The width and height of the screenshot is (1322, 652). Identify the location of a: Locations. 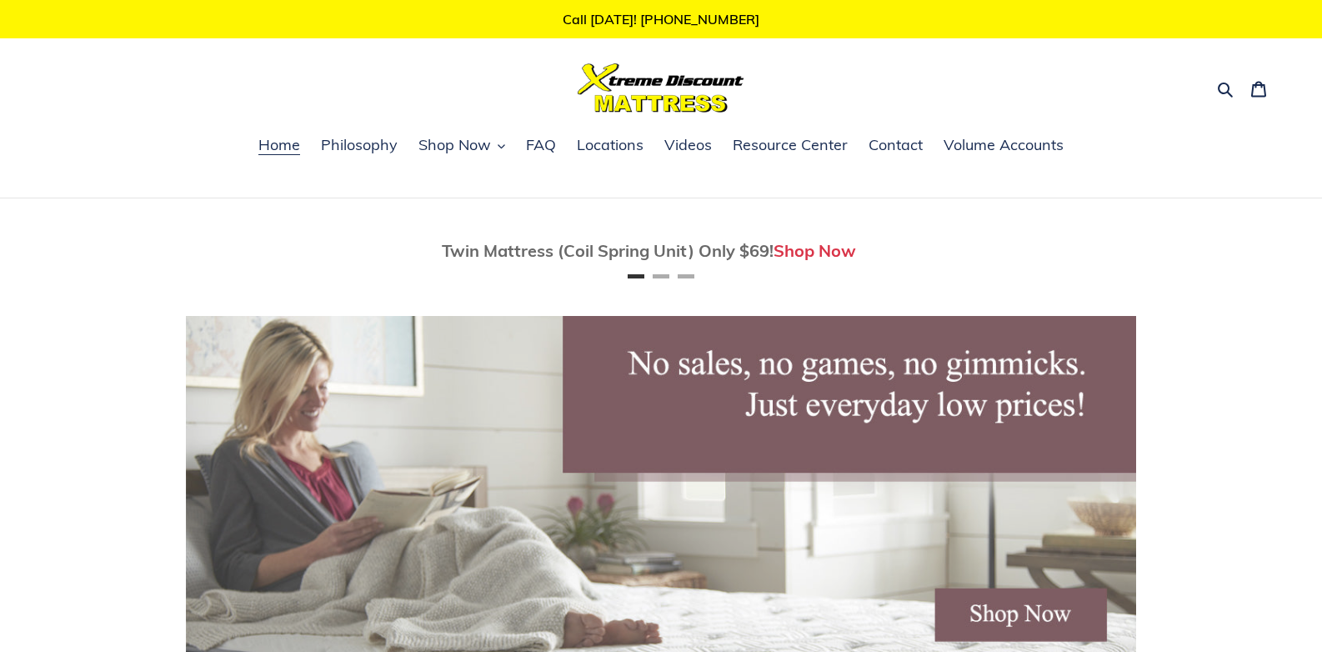
(610, 146).